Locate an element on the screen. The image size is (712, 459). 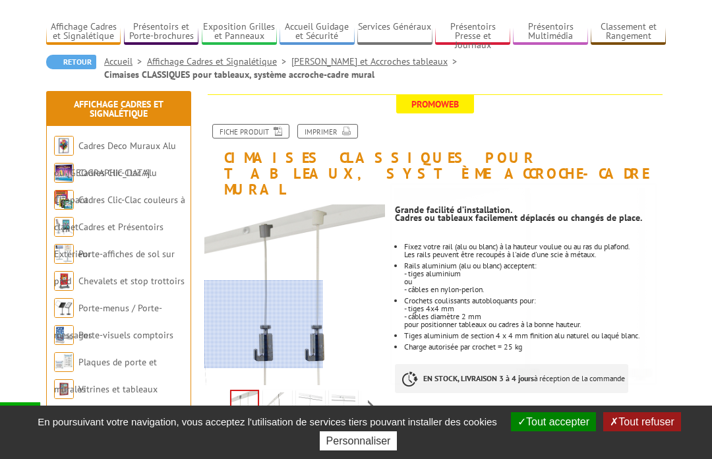
a: Imprimer is located at coordinates (328, 131).